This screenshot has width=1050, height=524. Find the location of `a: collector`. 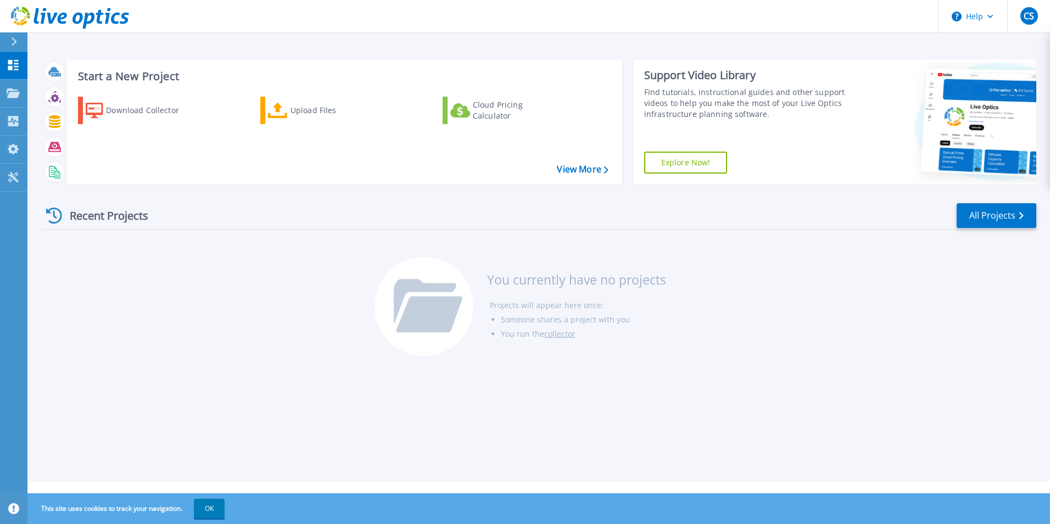

a: collector is located at coordinates (559, 333).